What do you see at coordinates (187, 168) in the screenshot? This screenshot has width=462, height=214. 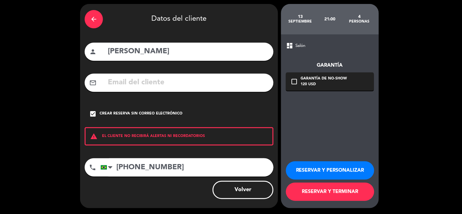 I see `input: Número de teléfono...` at bounding box center [187, 168].